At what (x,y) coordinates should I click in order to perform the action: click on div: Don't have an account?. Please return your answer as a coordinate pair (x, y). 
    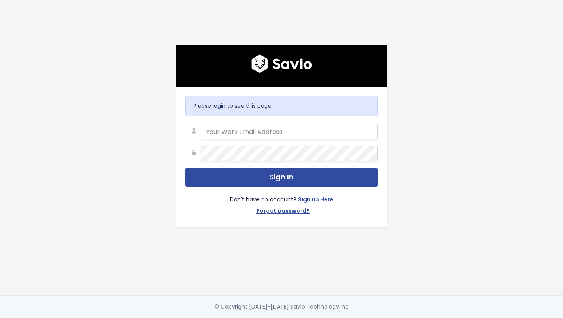
    Looking at the image, I should click on (282, 202).